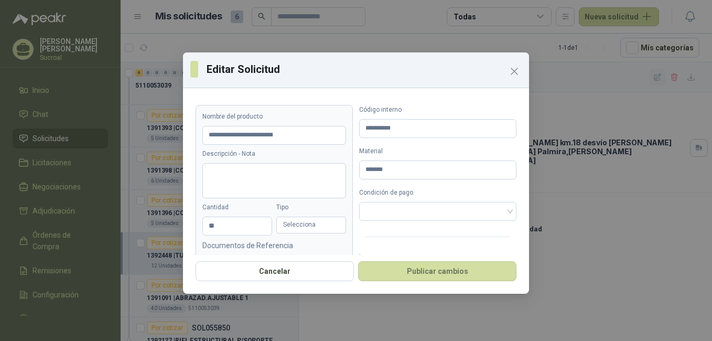 The width and height of the screenshot is (712, 341). Describe the element at coordinates (237, 207) in the screenshot. I see `label: Cantidad` at that location.